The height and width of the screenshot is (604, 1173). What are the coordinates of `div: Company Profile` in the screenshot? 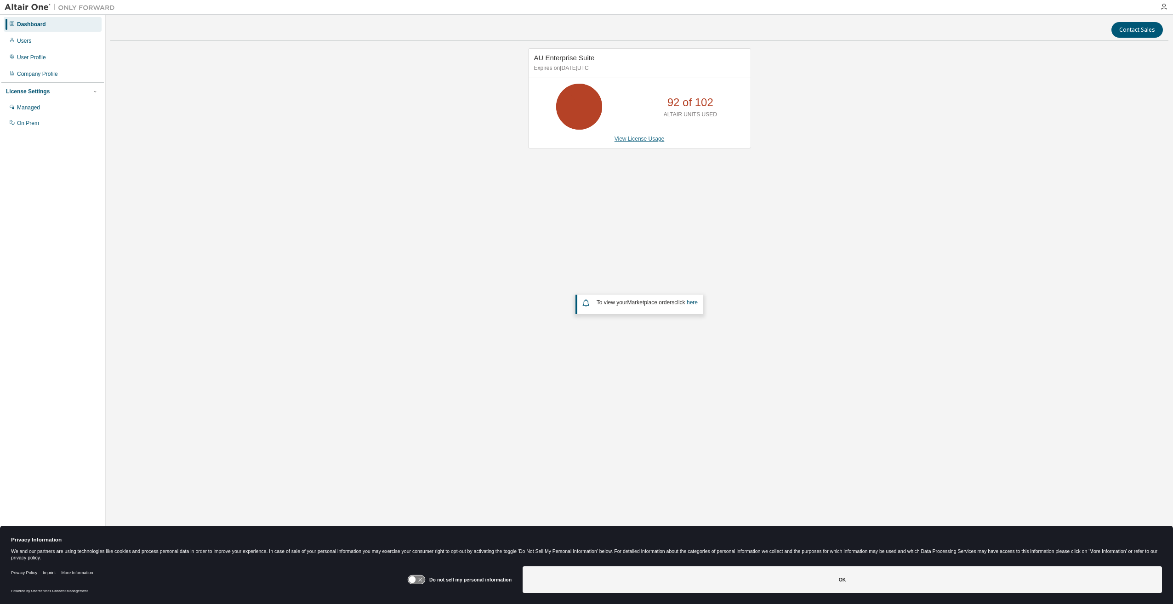 It's located at (37, 74).